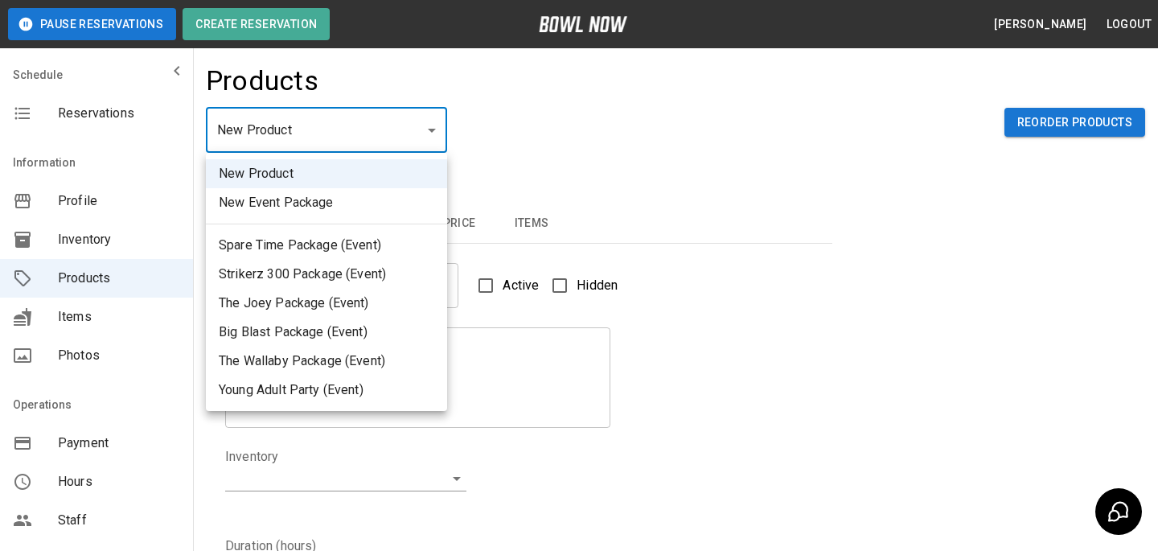 Image resolution: width=1158 pixels, height=551 pixels. What do you see at coordinates (326, 274) in the screenshot?
I see `li: Strikerz 300 Package (Event)` at bounding box center [326, 274].